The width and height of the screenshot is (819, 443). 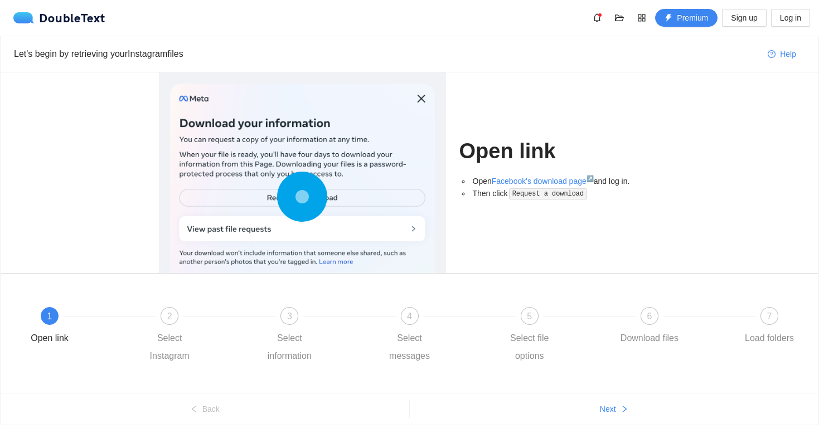 What do you see at coordinates (26, 18) in the screenshot?
I see `img: logo` at bounding box center [26, 18].